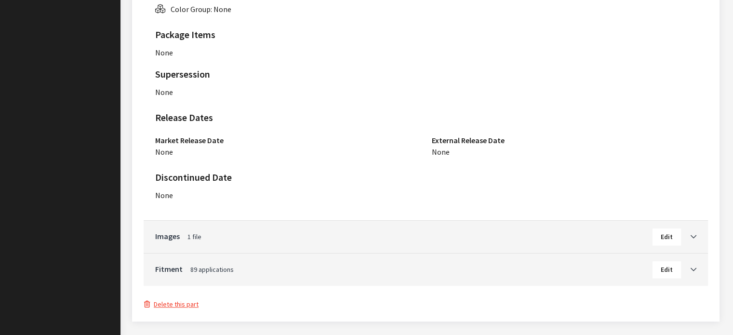 The image size is (733, 335). Describe the element at coordinates (426, 53) in the screenshot. I see `div: None` at that location.